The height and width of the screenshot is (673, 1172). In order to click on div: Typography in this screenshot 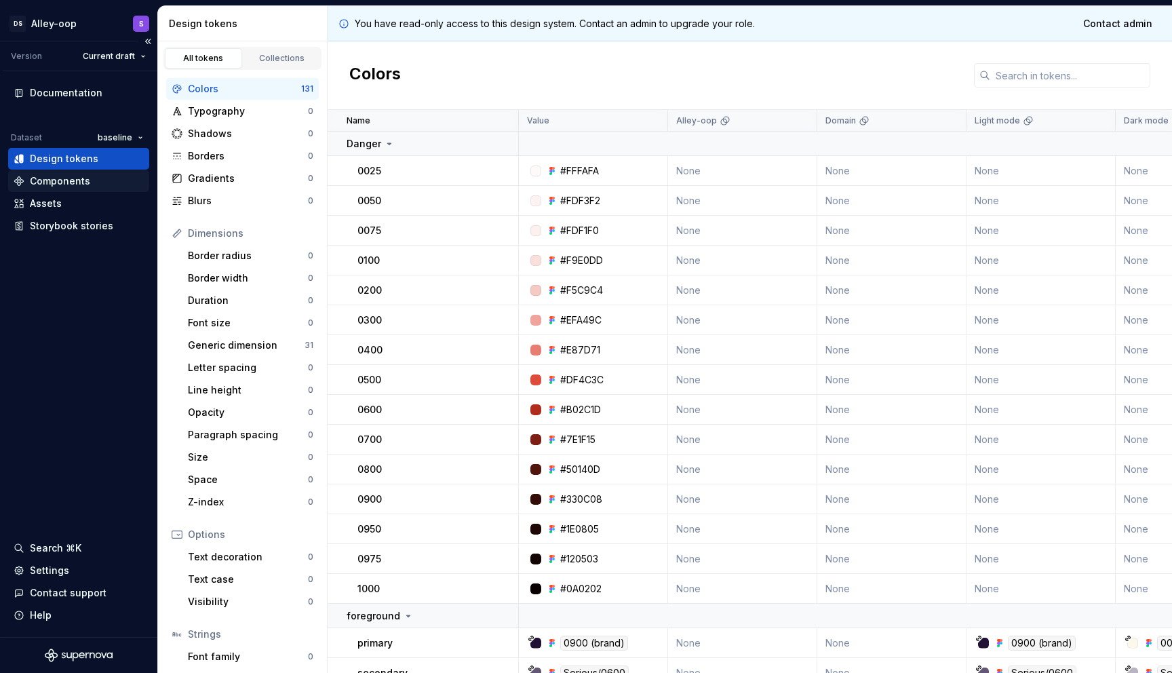, I will do `click(248, 111)`.